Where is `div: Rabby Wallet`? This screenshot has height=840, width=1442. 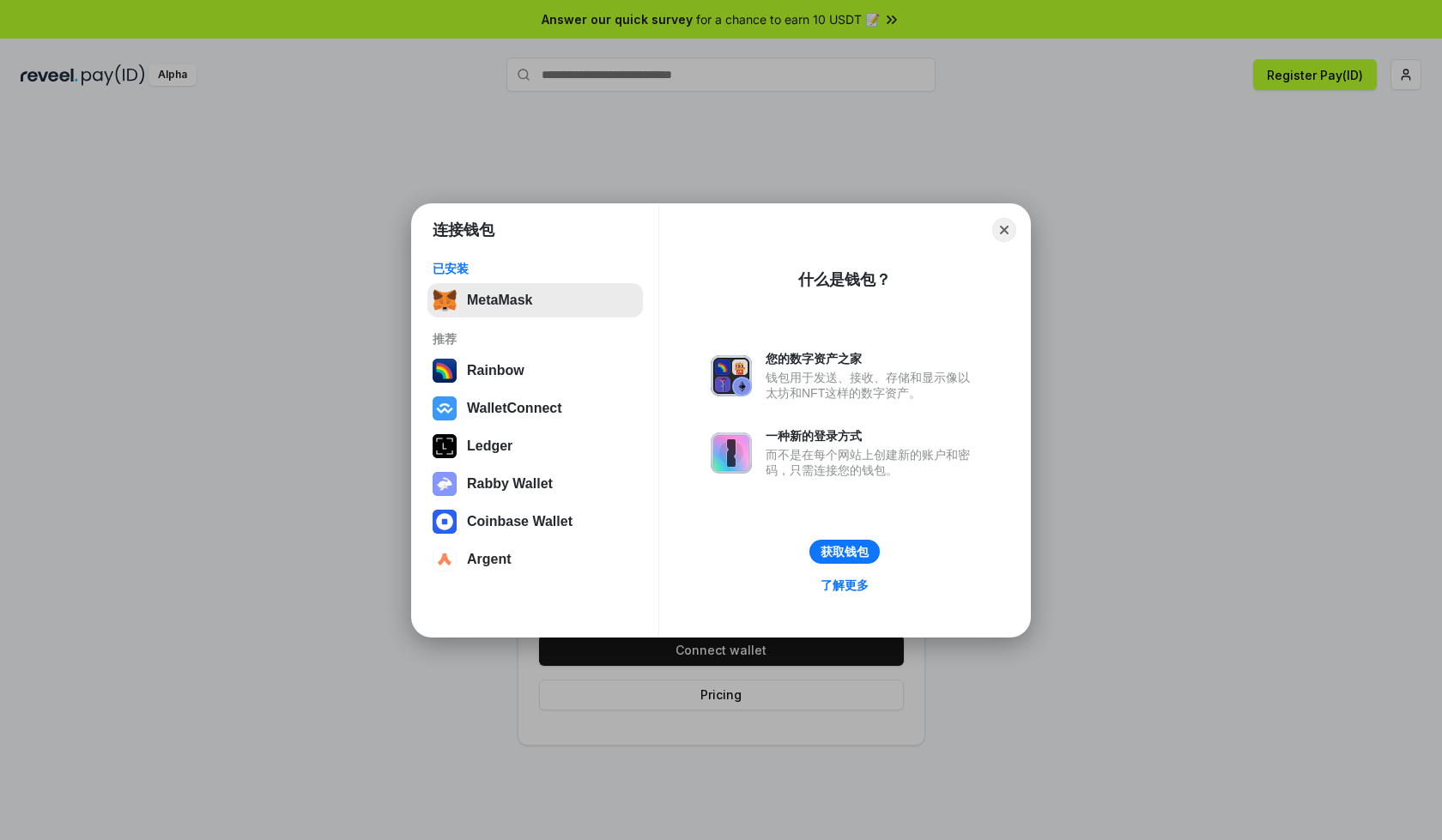
div: Rabby Wallet is located at coordinates (510, 484).